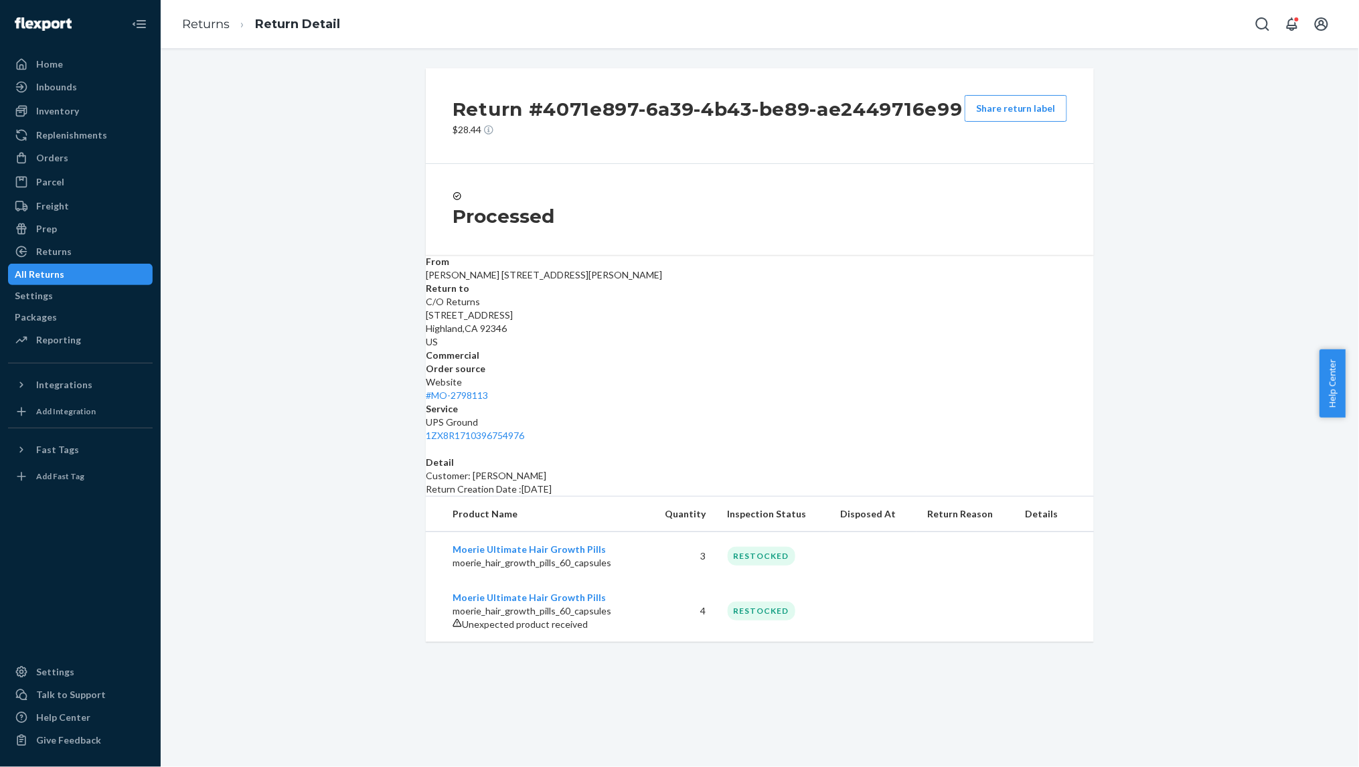 The width and height of the screenshot is (1359, 767). Describe the element at coordinates (80, 87) in the screenshot. I see `a: Inbounds` at that location.